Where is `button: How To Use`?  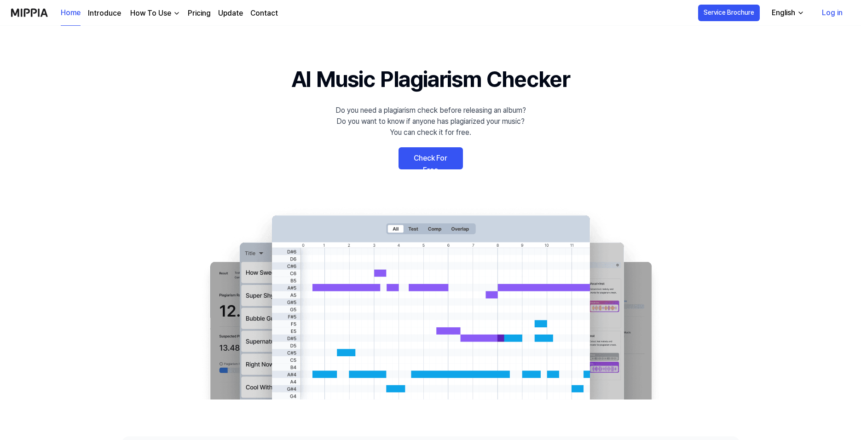 button: How To Use is located at coordinates (154, 13).